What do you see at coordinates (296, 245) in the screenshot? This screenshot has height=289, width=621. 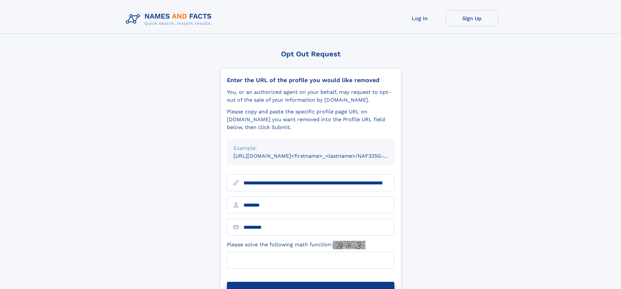 I see `label: Please solve the following math function:` at bounding box center [296, 245].